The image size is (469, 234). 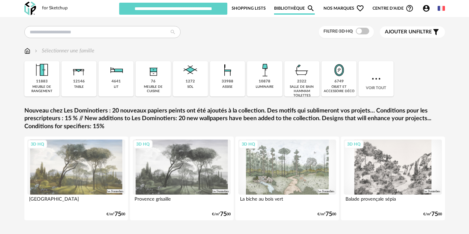 What do you see at coordinates (436, 32) in the screenshot?
I see `span: Filter icon` at bounding box center [436, 32].